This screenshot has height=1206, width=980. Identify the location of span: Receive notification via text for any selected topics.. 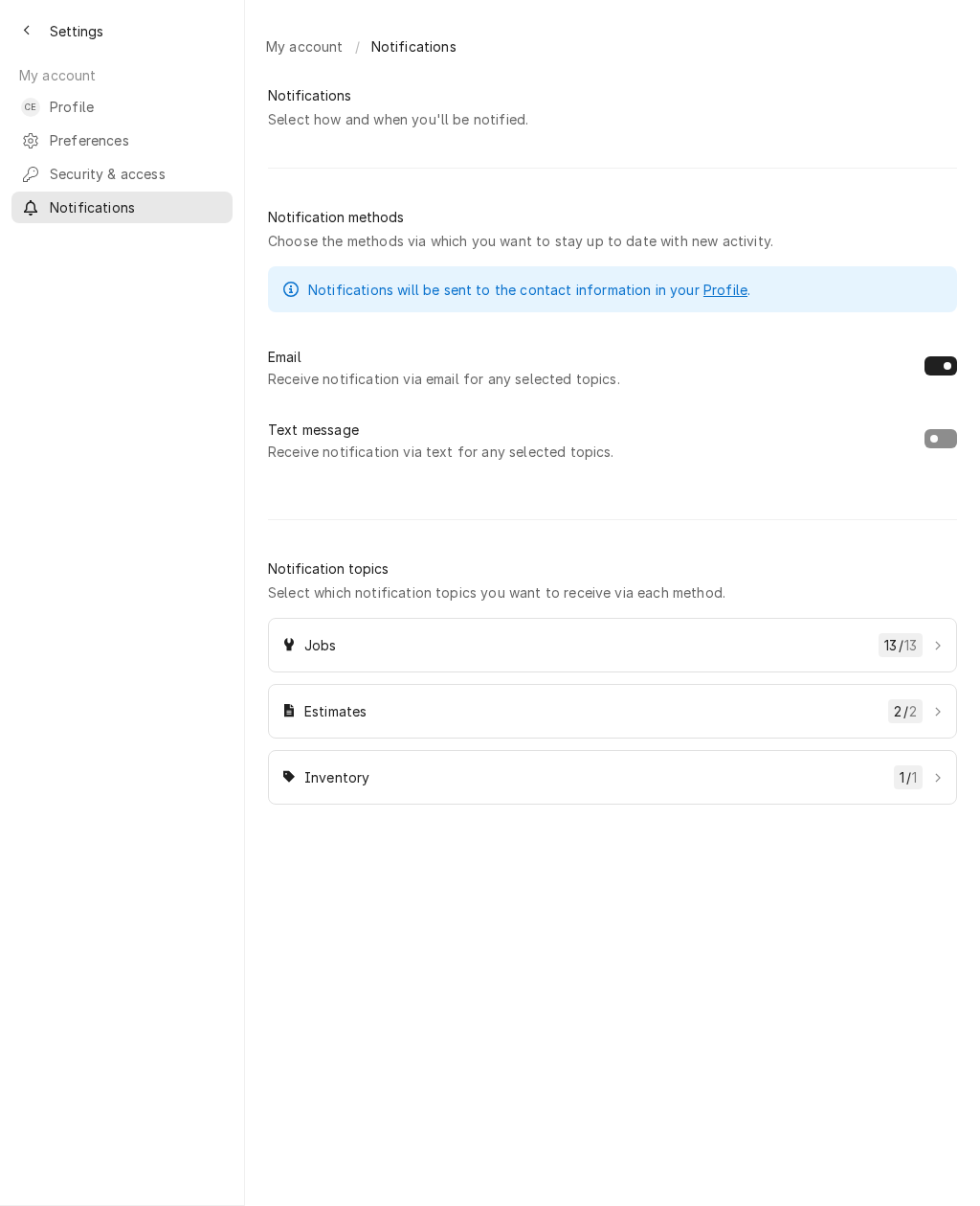
(591, 452).